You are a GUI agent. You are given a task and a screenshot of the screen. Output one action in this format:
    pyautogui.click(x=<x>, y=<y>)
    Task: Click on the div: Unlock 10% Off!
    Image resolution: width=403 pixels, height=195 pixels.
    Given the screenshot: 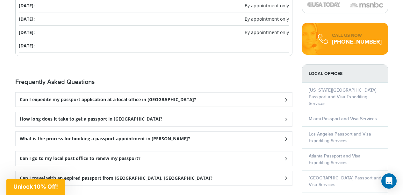 What is the action you would take?
    pyautogui.click(x=36, y=187)
    